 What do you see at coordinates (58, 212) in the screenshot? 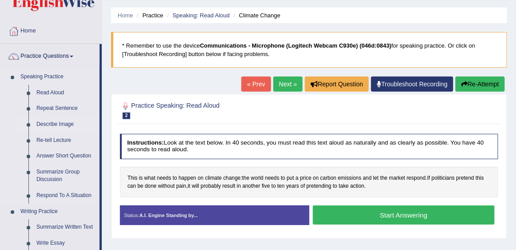
I see `a: Writing Practice` at bounding box center [58, 212].